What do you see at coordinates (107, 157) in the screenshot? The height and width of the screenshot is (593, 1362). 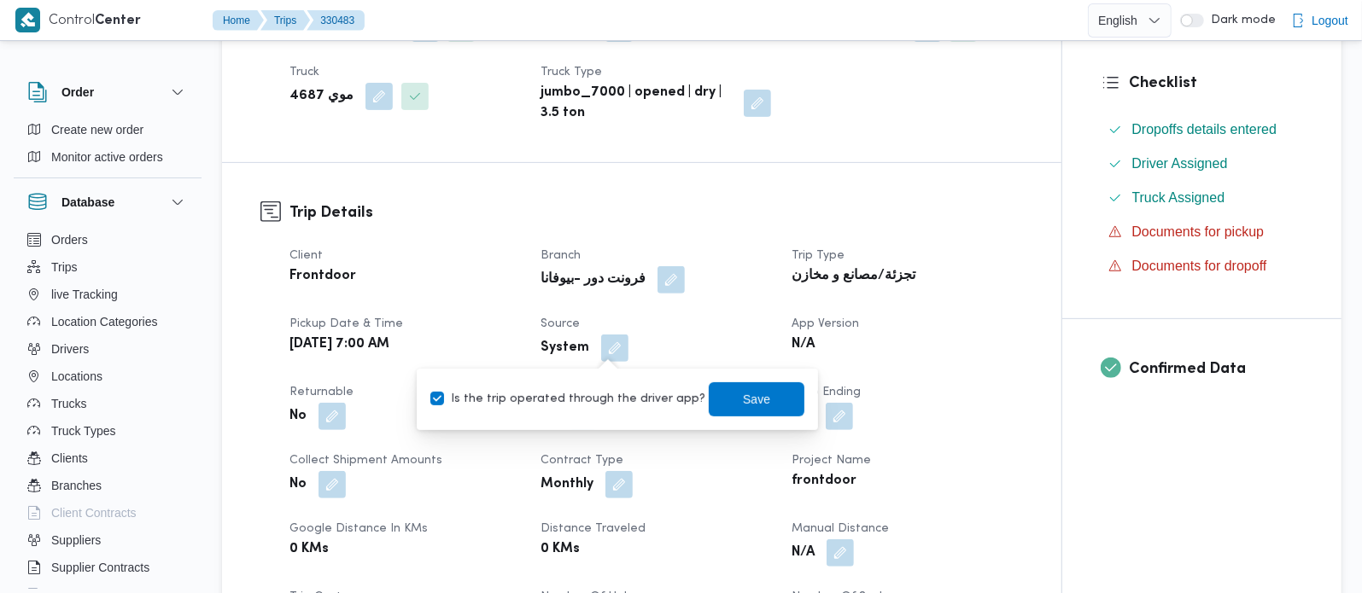 I see `span: Monitor active orders` at bounding box center [107, 157].